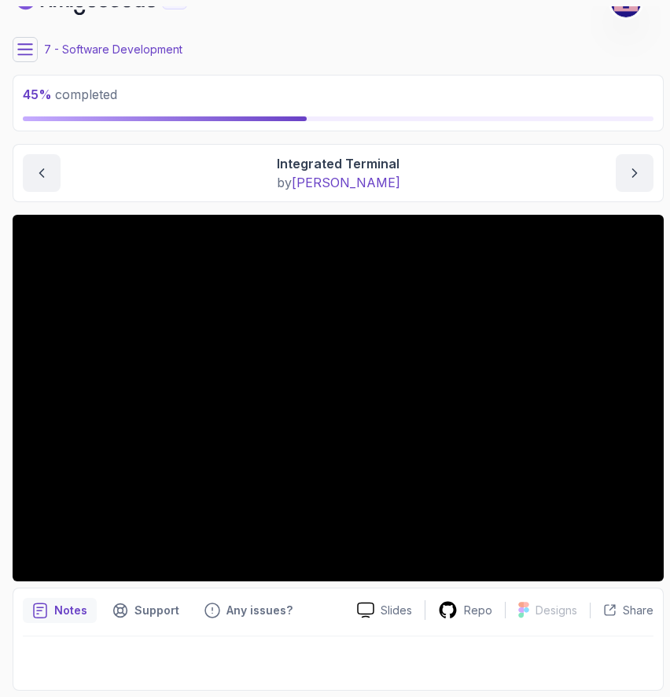  What do you see at coordinates (478, 610) in the screenshot?
I see `p: Repo` at bounding box center [478, 610].